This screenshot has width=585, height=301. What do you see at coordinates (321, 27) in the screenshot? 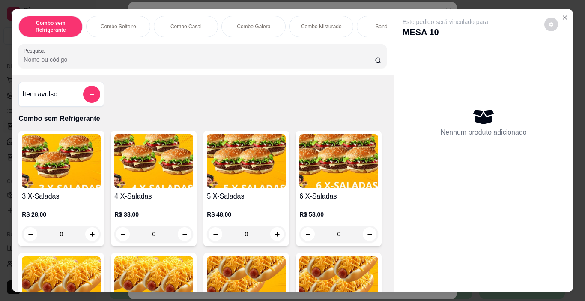
I see `p: Combo Misturado` at bounding box center [321, 27].